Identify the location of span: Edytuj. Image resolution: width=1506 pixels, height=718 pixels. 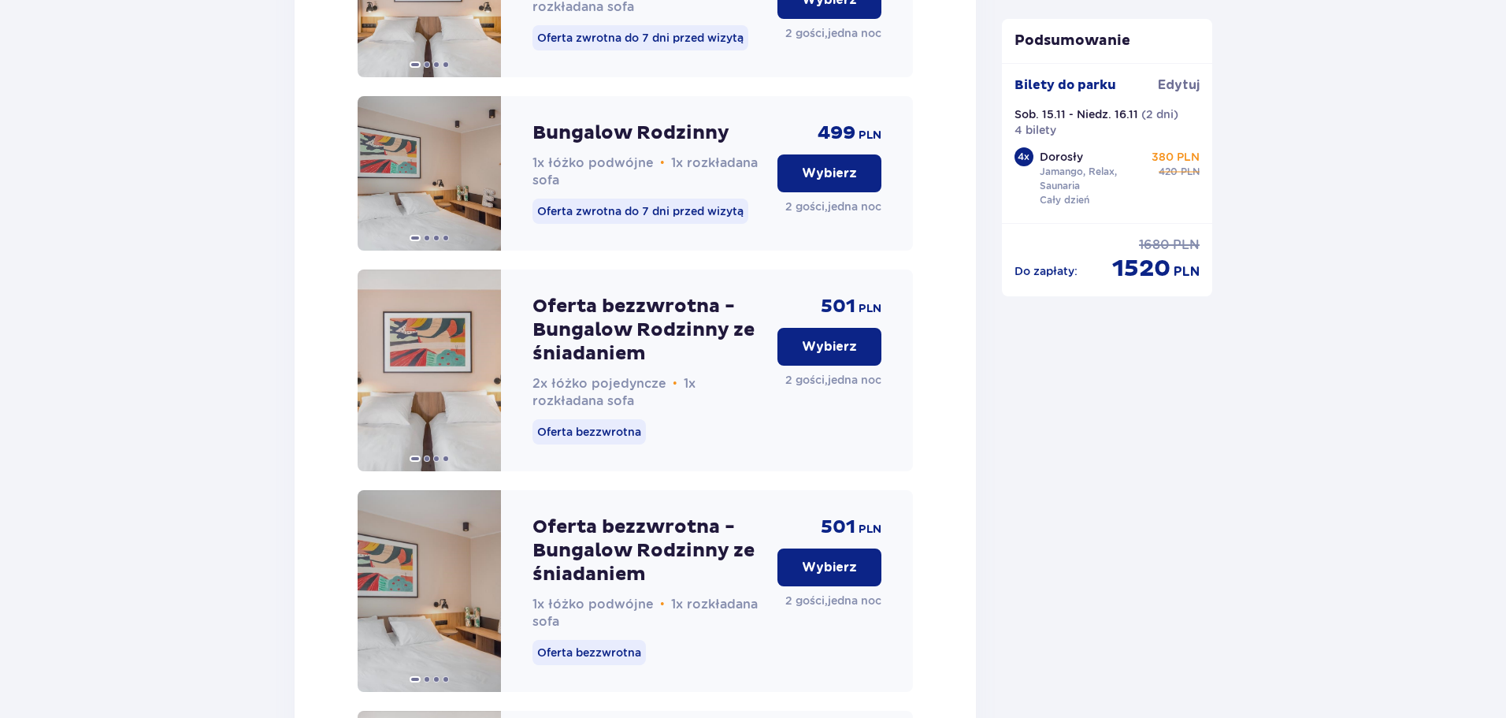
(1179, 85).